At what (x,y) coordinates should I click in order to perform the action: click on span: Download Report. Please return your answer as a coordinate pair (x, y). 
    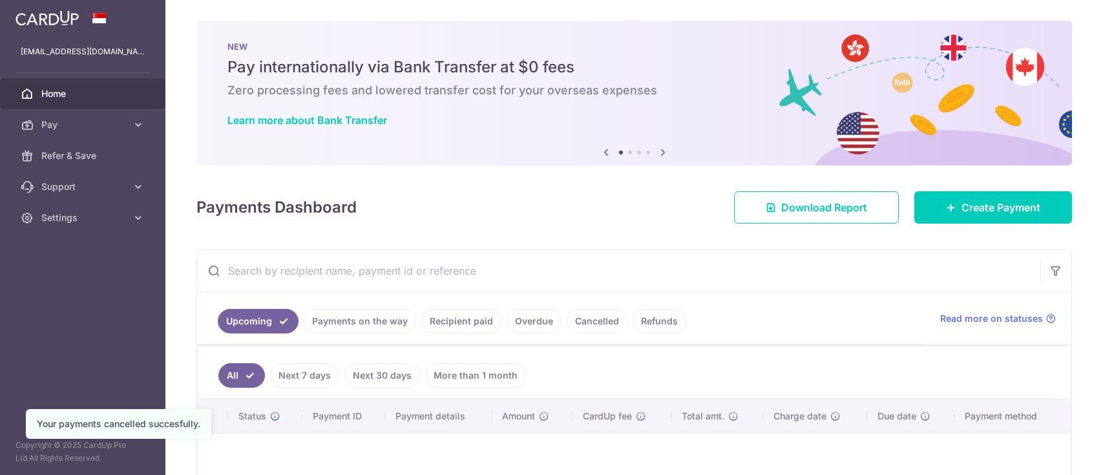
    Looking at the image, I should click on (824, 207).